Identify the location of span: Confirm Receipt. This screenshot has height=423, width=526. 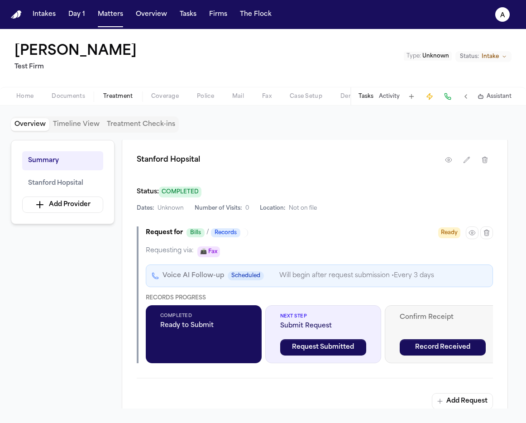
(443, 318).